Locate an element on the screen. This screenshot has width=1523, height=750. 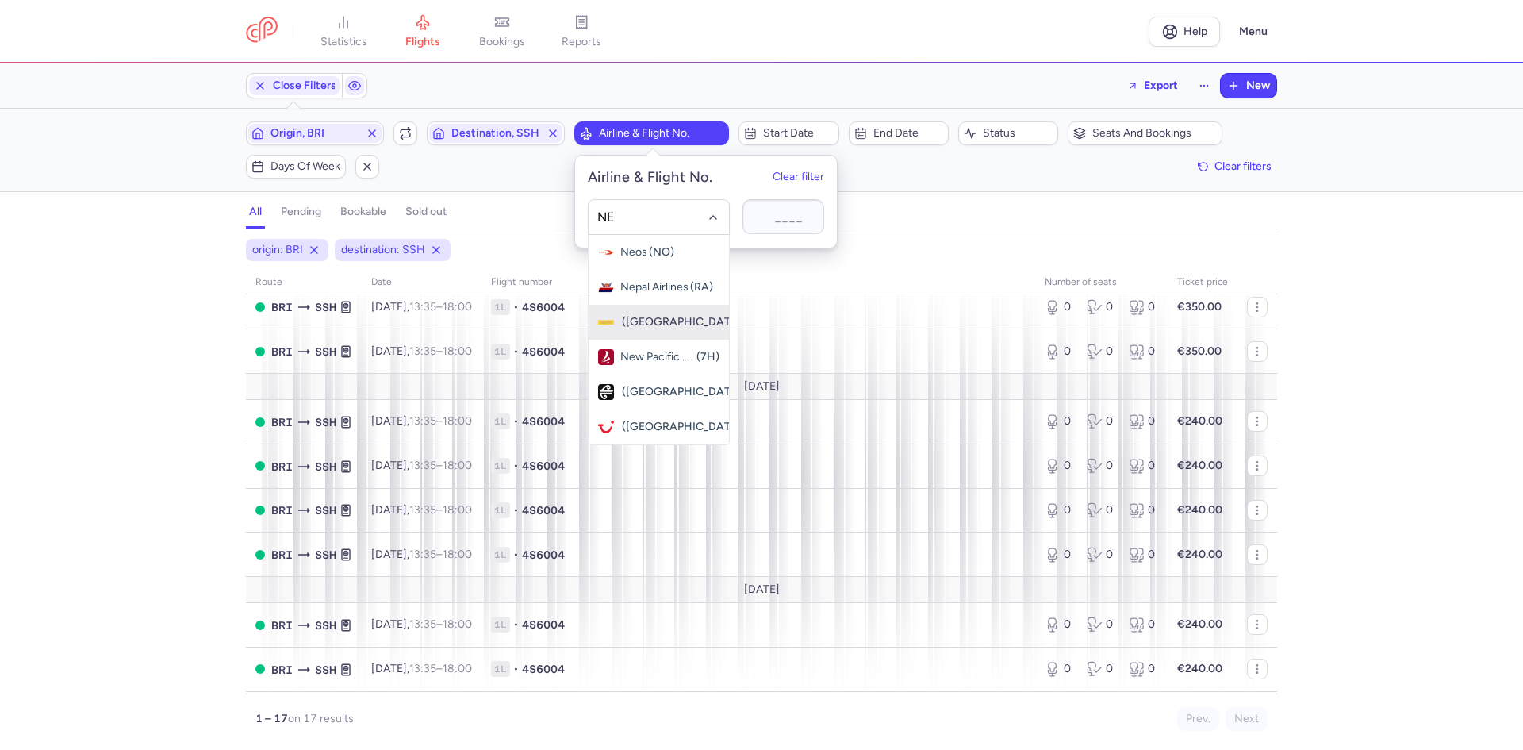
button: Days of week is located at coordinates (296, 167).